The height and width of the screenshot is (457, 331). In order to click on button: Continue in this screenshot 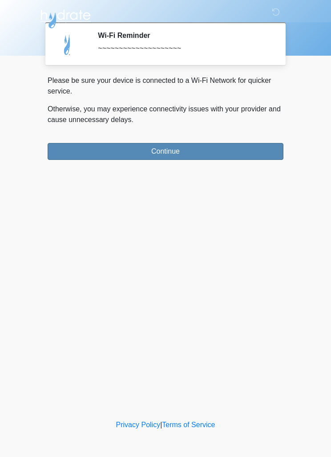, I will do `click(166, 151)`.